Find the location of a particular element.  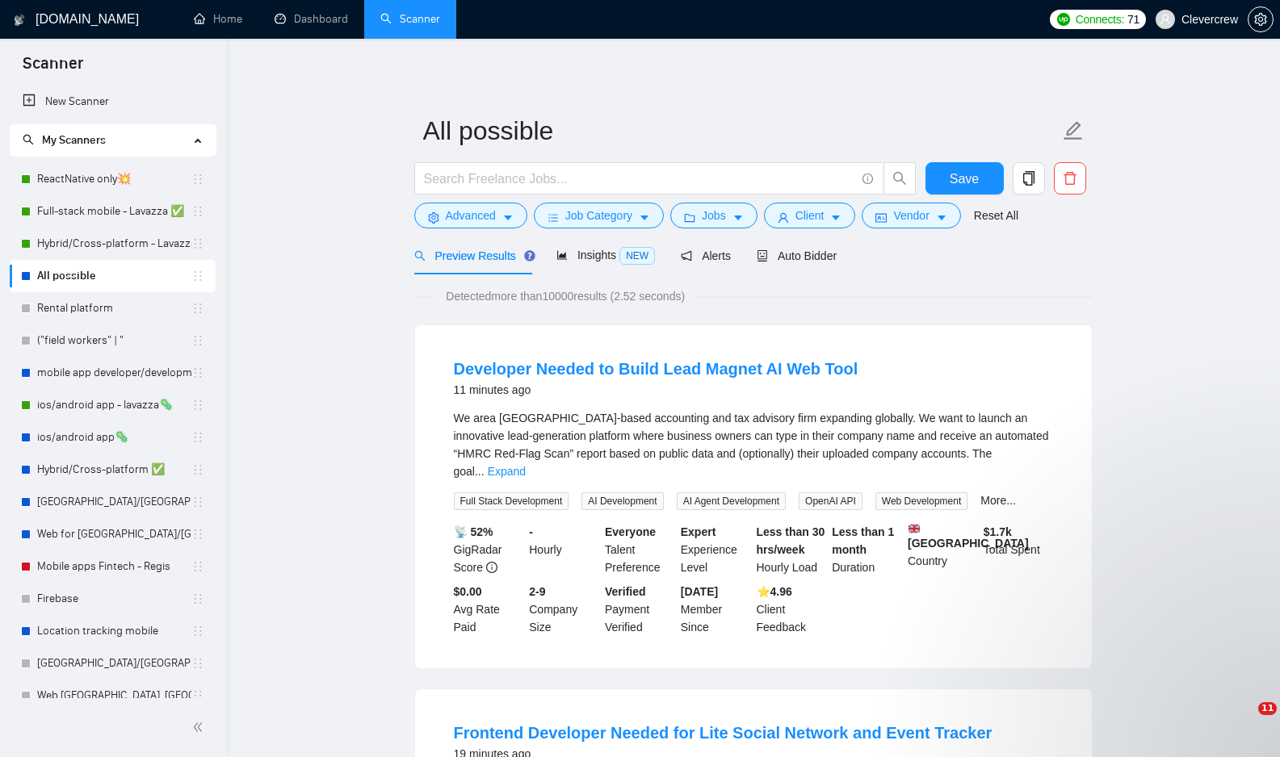

li: Mobile apps Fintech - Regis is located at coordinates (112, 567).